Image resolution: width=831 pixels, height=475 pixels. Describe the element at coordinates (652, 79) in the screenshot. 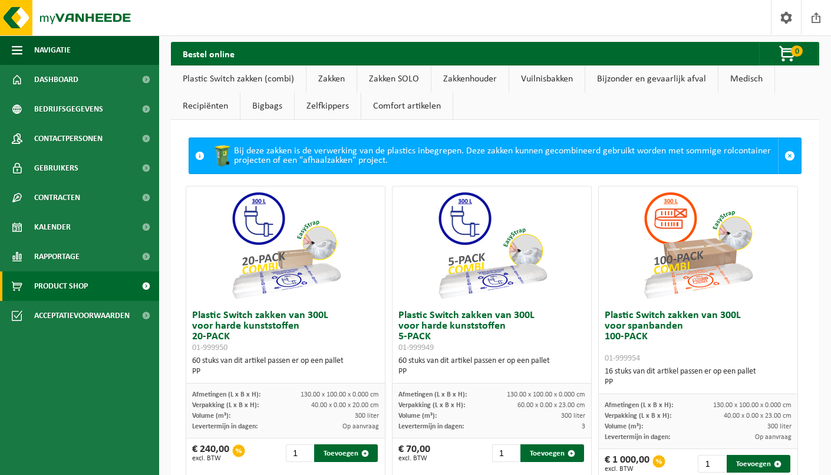

I see `a: Bijzonder en gevaarlijk afval` at that location.